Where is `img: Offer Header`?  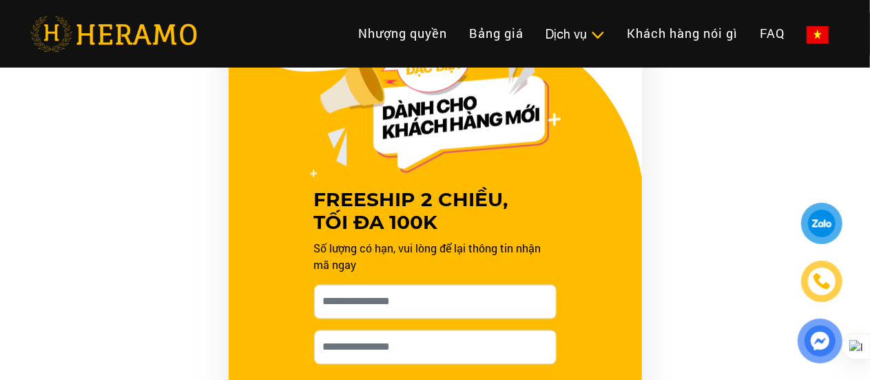 img: Offer Header is located at coordinates (436, 103).